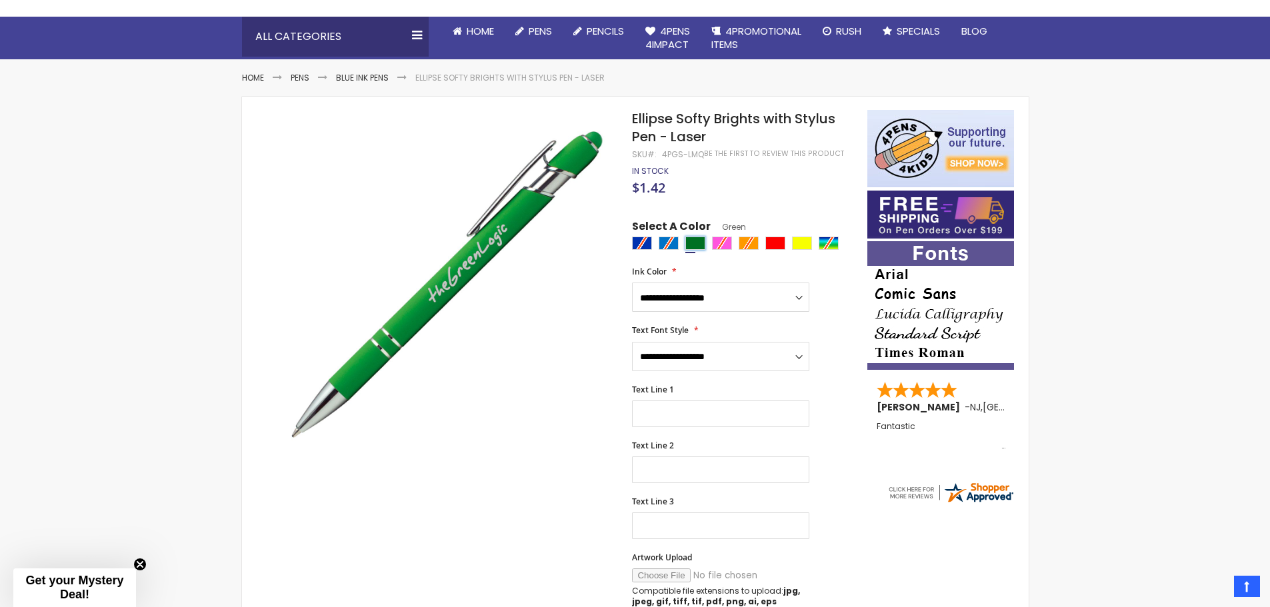 The height and width of the screenshot is (607, 1270). Describe the element at coordinates (974, 31) in the screenshot. I see `span: Blog` at that location.